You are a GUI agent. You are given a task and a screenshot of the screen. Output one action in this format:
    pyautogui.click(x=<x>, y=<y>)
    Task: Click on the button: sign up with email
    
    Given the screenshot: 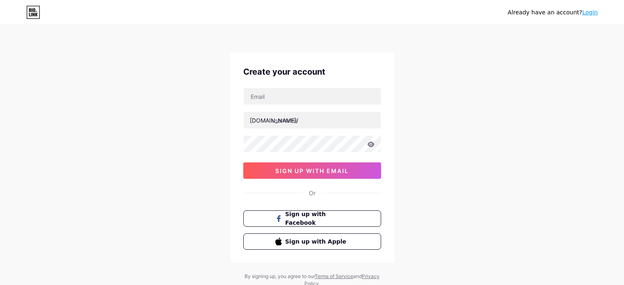 What is the action you would take?
    pyautogui.click(x=312, y=171)
    